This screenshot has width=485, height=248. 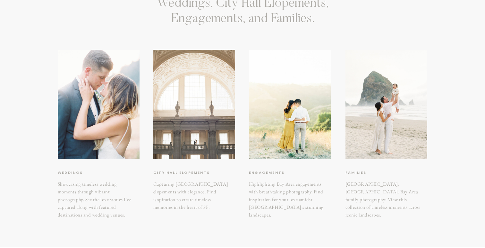 I want to click on h3: Showcasing timeless wedding moments through vibrant photography. See the love stories I've captur..., so click(x=97, y=191).